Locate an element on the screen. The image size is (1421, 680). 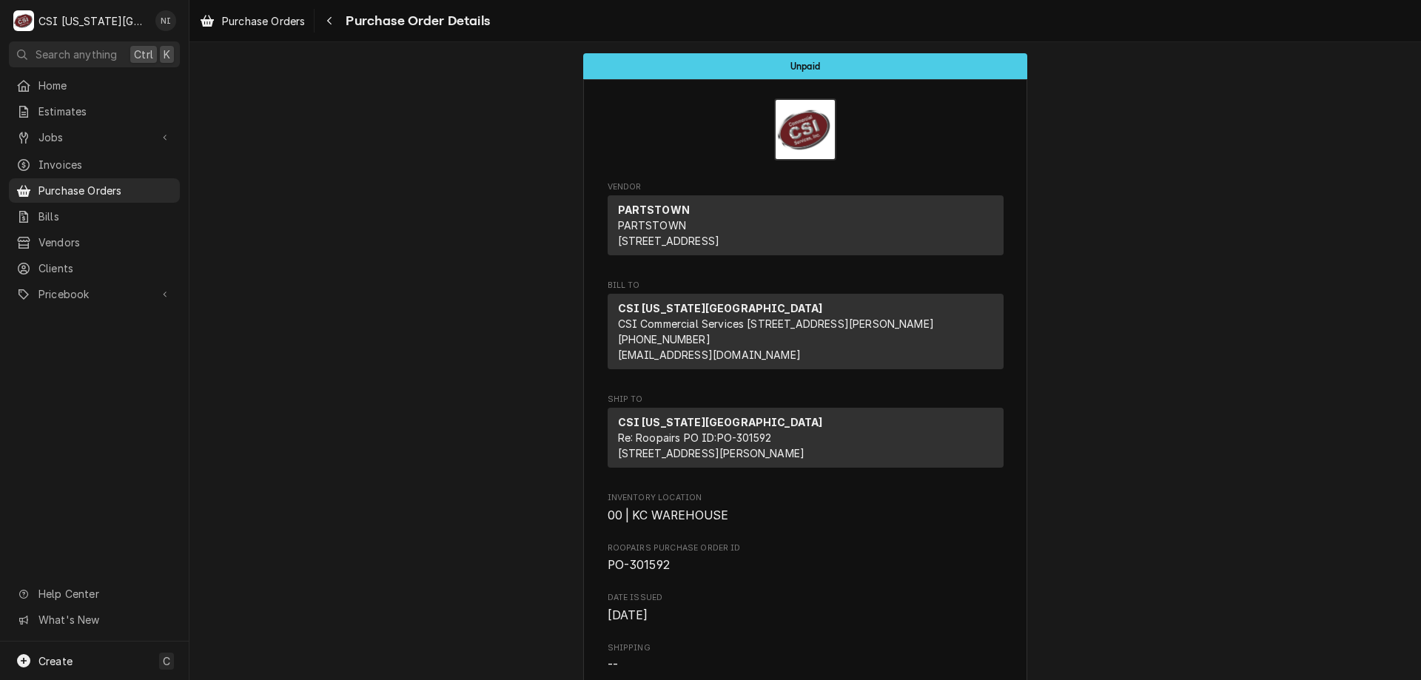
span: PO-301592 is located at coordinates (639, 565).